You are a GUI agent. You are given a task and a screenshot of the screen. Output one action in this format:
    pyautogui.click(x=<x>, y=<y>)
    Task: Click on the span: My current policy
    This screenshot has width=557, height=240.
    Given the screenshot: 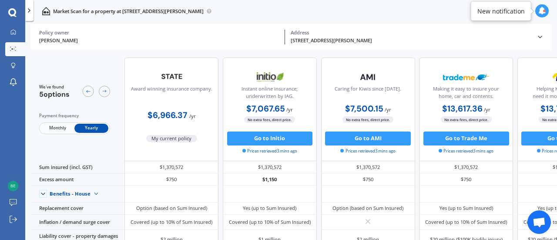 What is the action you would take?
    pyautogui.click(x=172, y=139)
    